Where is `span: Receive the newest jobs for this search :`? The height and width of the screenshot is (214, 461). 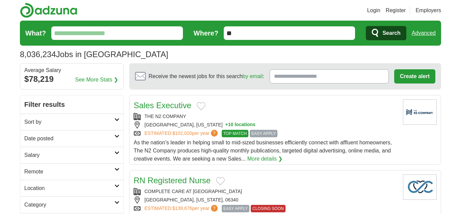 span: Receive the newest jobs for this search : is located at coordinates (206, 76).